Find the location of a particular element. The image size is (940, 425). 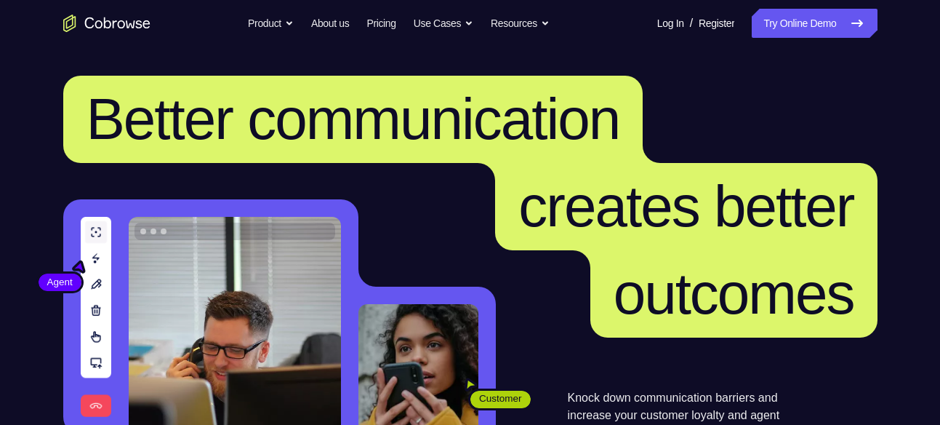

a: Go to the home page is located at coordinates (107, 23).